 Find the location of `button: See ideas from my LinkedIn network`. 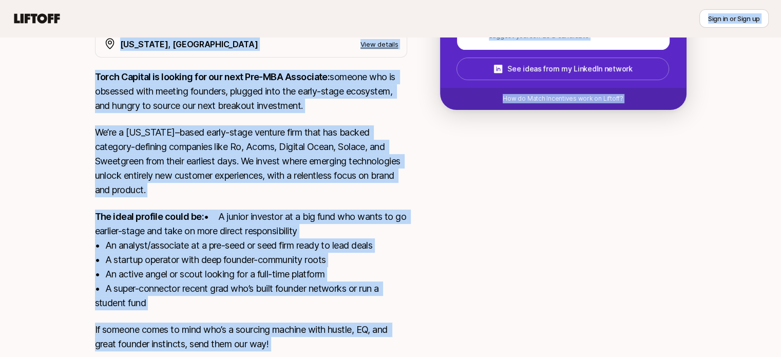

button: See ideas from my LinkedIn network is located at coordinates (563, 69).